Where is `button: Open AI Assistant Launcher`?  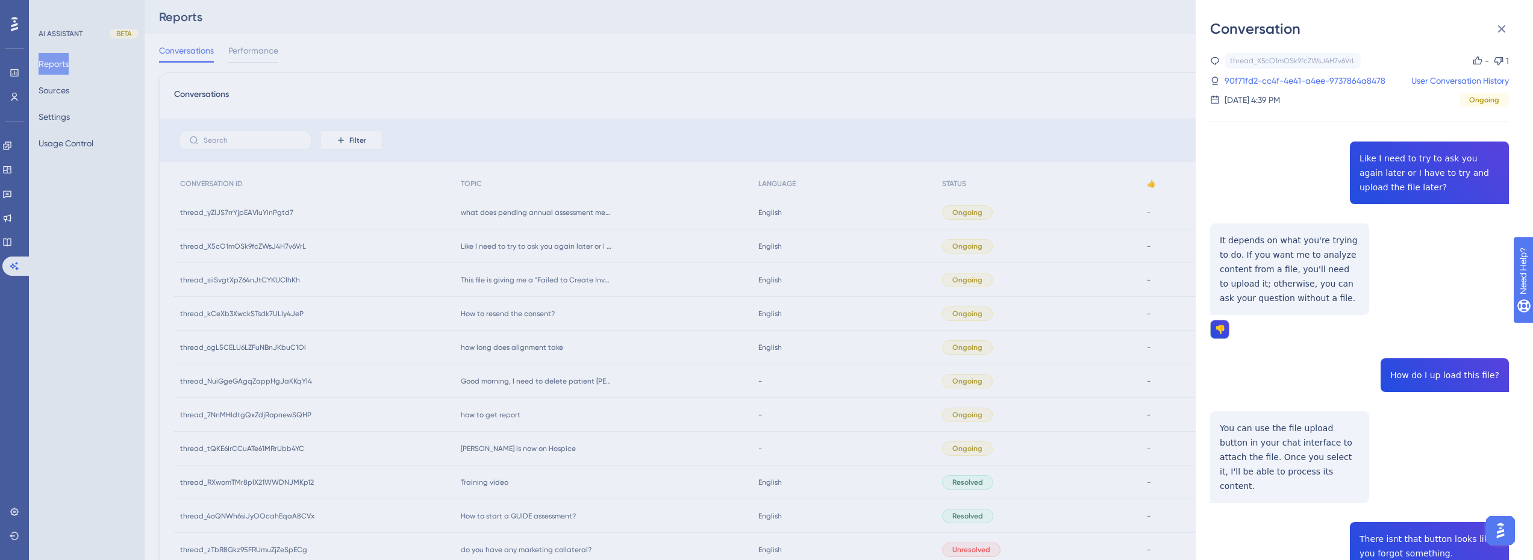
button: Open AI Assistant Launcher is located at coordinates (18, 18).